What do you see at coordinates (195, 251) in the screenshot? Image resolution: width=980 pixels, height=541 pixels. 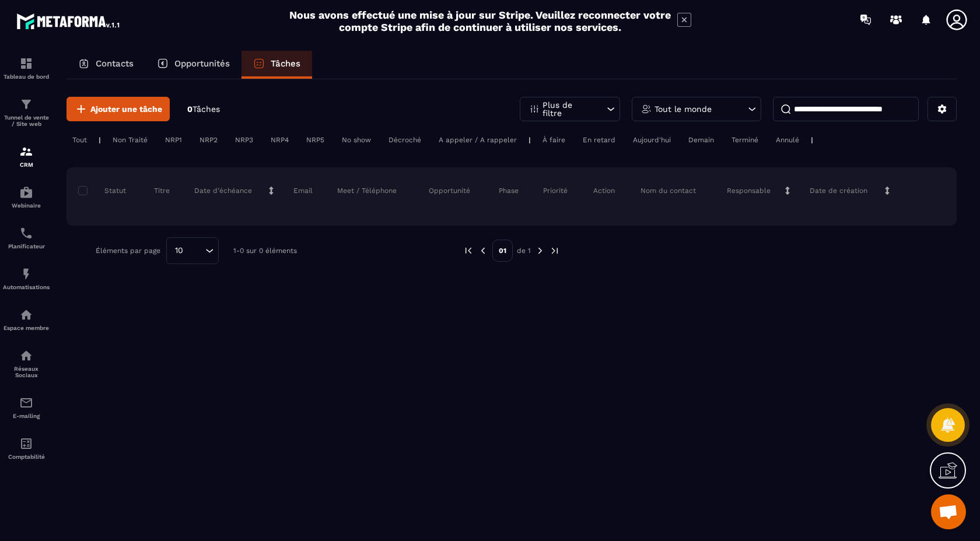 I see `input: Search for option` at bounding box center [195, 251].